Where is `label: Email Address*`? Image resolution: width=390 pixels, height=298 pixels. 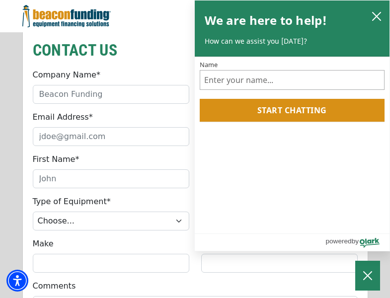
label: Email Address* is located at coordinates (63, 117).